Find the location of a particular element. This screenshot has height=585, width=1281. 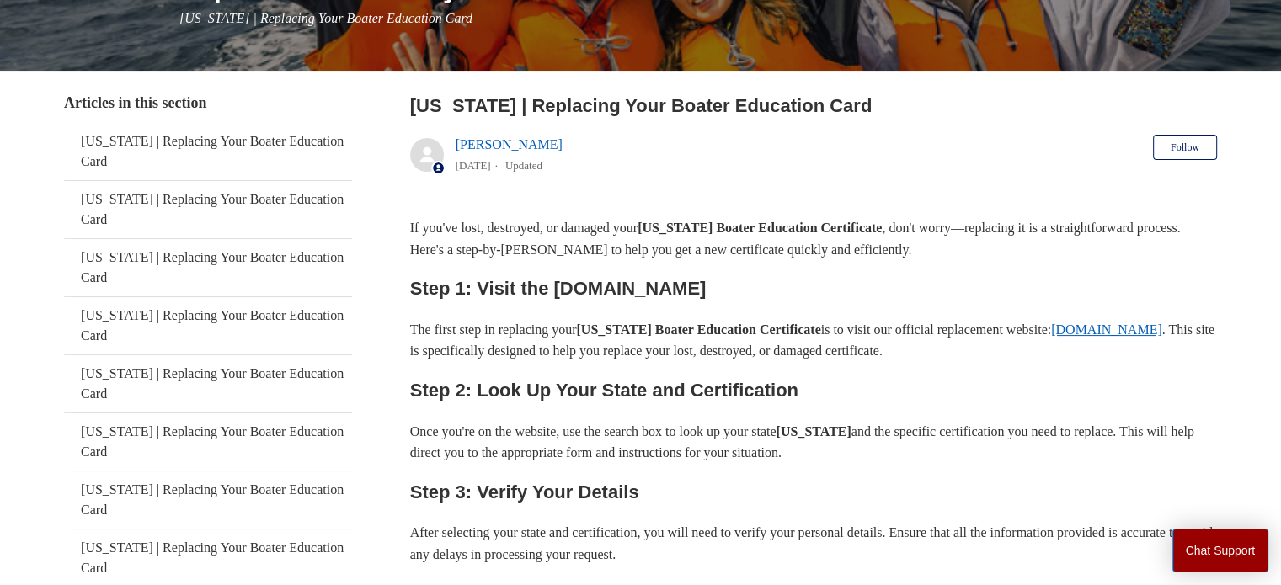

time: 05/22/2024, 11:03 is located at coordinates (473, 165).